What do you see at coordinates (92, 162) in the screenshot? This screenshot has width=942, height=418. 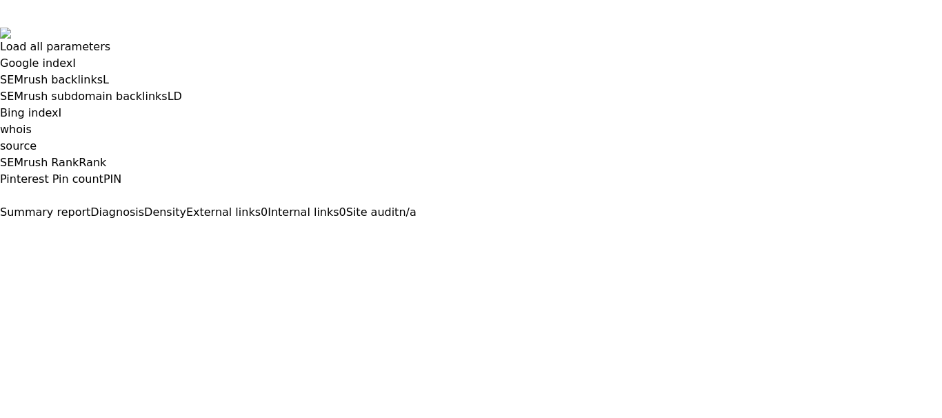 I see `span: Rank` at bounding box center [92, 162].